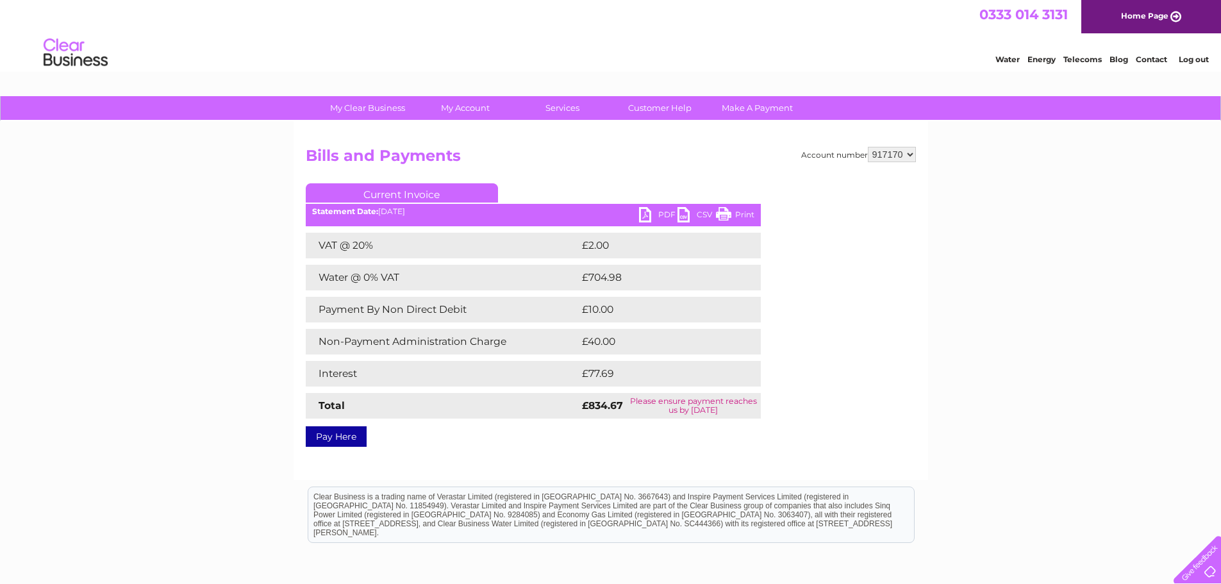 The height and width of the screenshot is (584, 1221). Describe the element at coordinates (858, 154) in the screenshot. I see `div: Account number` at that location.